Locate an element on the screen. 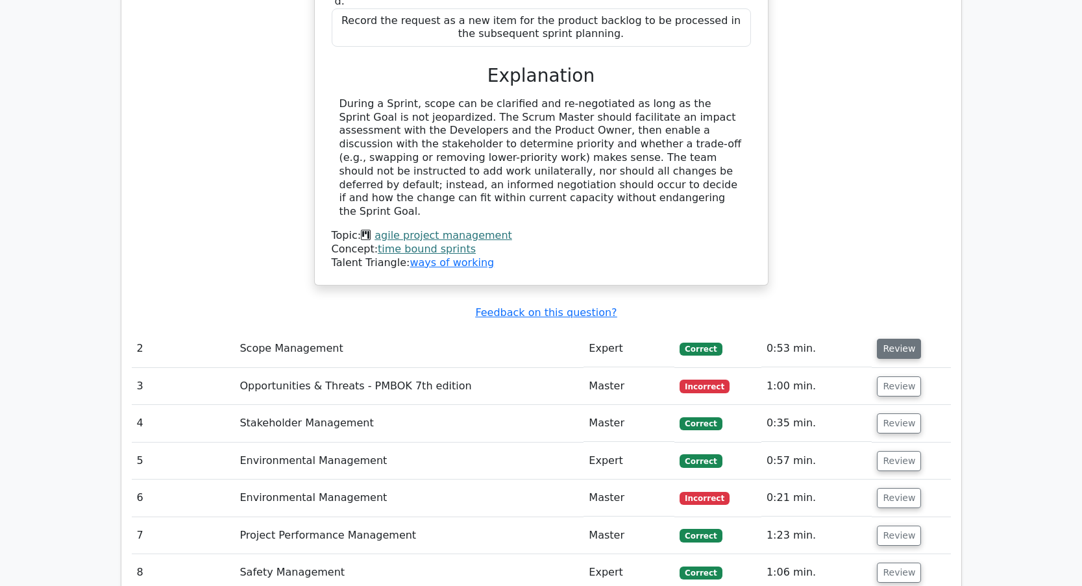  h3: Explanation is located at coordinates (541, 76).